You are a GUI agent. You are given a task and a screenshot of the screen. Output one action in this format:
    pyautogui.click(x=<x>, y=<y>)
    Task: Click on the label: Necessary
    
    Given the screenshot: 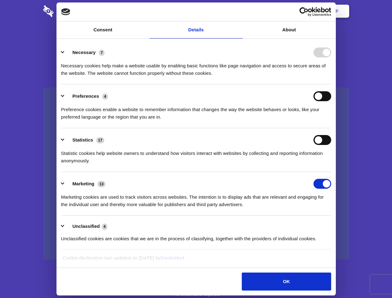 What is the action you would take?
    pyautogui.click(x=84, y=52)
    